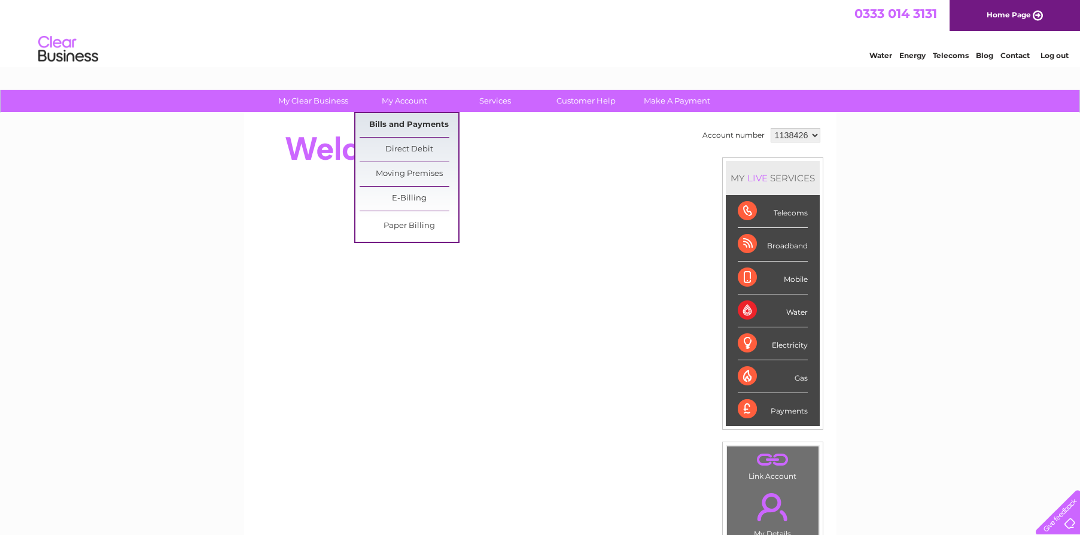 Image resolution: width=1080 pixels, height=535 pixels. I want to click on a: Contact, so click(1014, 55).